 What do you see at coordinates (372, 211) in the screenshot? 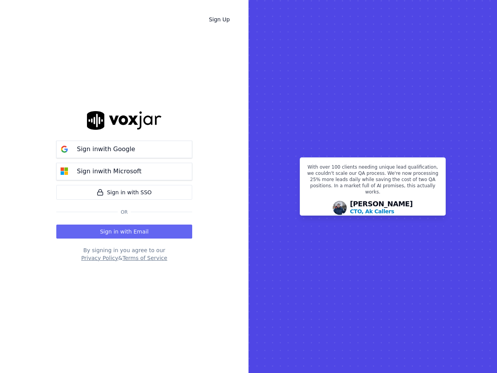
I see `p: CTO, Ak Callers` at bounding box center [372, 211].